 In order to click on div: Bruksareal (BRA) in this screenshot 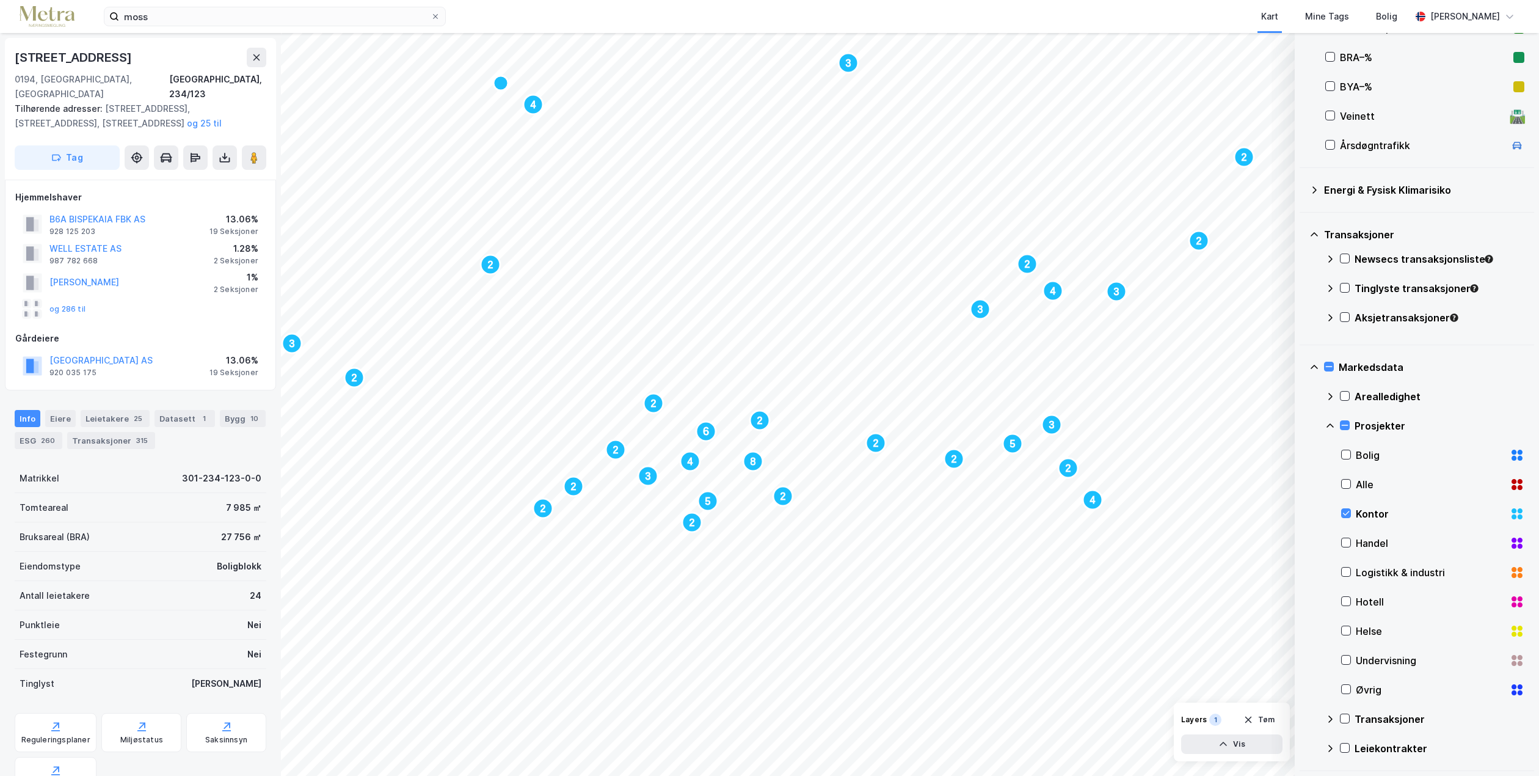, I will do `click(54, 537)`.